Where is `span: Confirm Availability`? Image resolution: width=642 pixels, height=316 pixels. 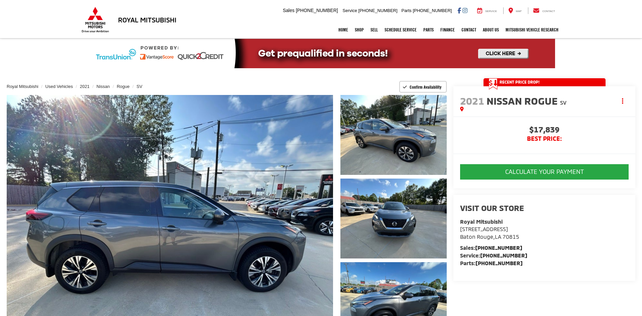 span: Confirm Availability is located at coordinates (425, 87).